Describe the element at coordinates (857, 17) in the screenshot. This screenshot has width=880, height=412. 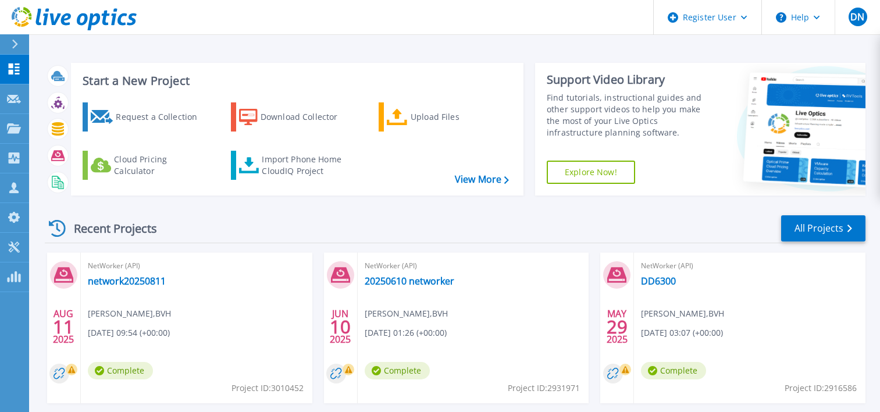
I see `span: DN` at that location.